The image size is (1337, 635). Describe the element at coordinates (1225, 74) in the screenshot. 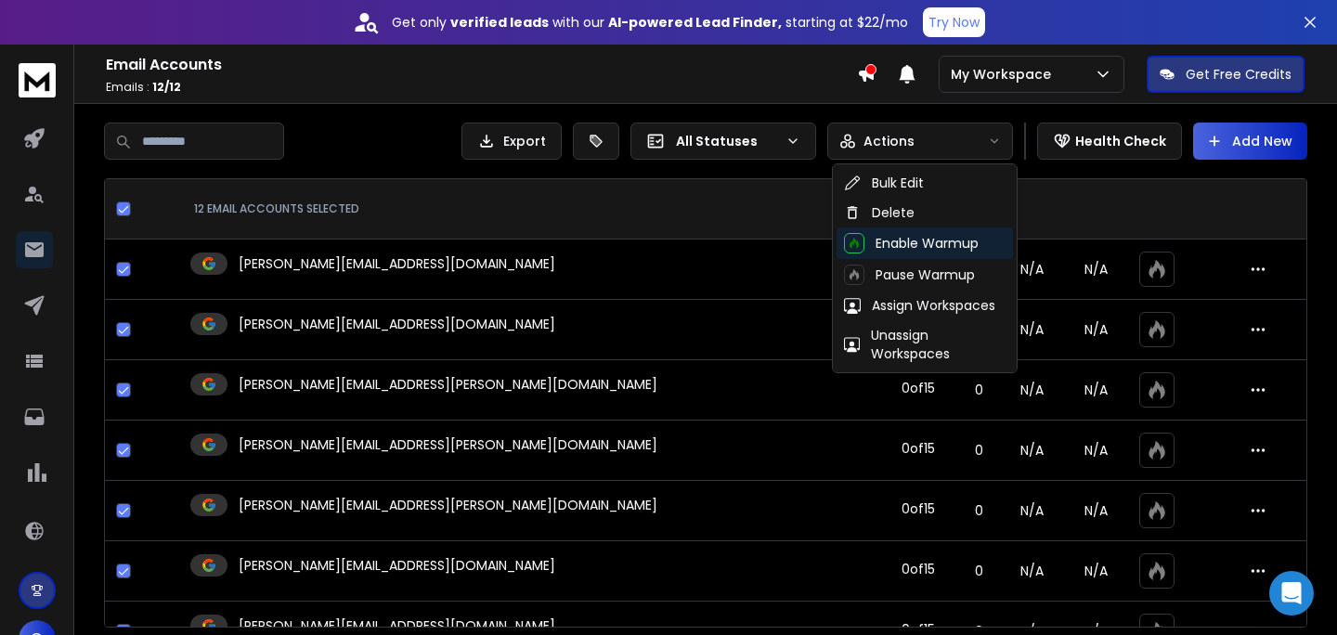

I see `button: Get Free Credits` at that location.